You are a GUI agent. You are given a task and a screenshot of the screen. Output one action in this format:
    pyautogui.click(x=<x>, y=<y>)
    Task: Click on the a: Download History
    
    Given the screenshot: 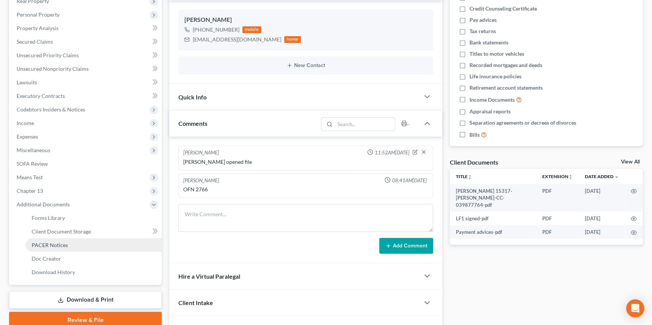 What is the action you would take?
    pyautogui.click(x=93, y=272)
    